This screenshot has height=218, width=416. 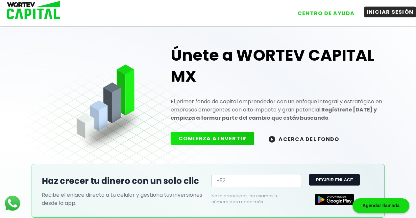 What do you see at coordinates (272, 140) in the screenshot?
I see `img: wortev-capital-acerca-del-fondo` at bounding box center [272, 140].